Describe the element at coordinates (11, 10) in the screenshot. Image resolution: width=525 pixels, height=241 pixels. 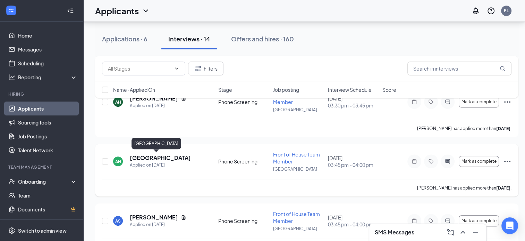
I see `svg: WorkstreamLogo` at that location.